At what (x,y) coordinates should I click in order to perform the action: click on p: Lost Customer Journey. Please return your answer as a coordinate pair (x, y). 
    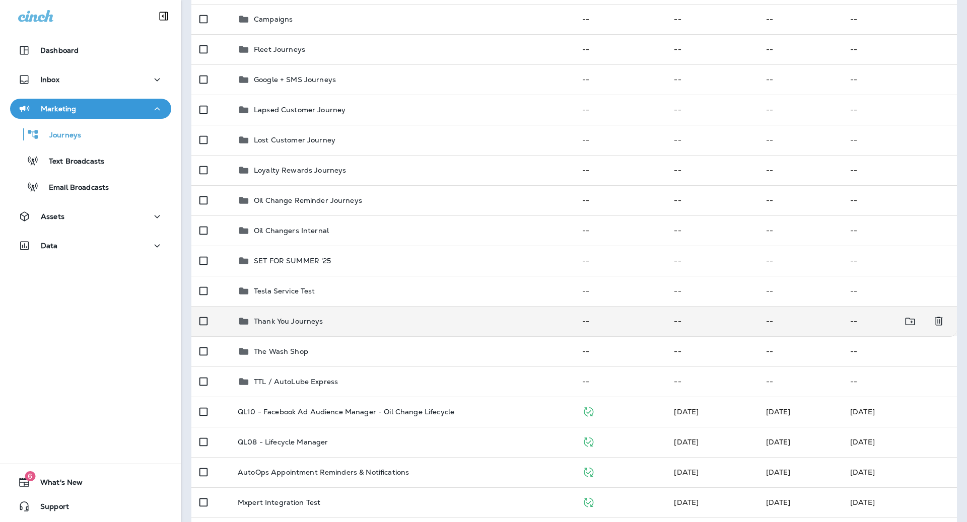
    Looking at the image, I should click on (294, 140).